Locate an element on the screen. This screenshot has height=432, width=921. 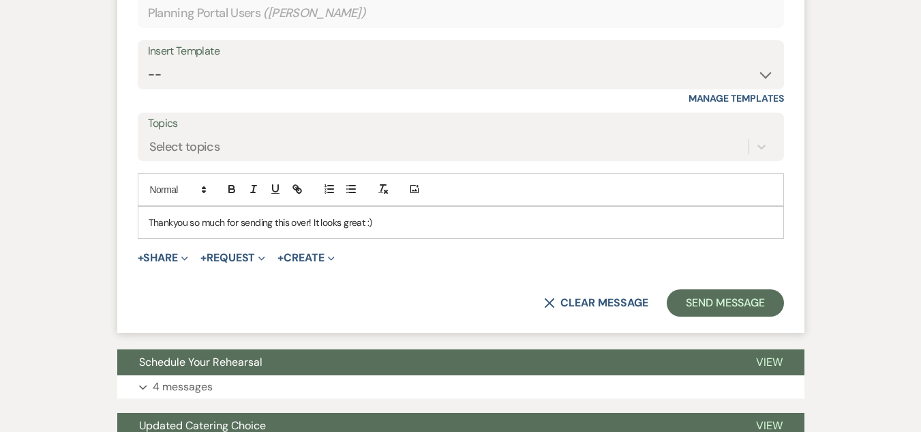
div: Select topics is located at coordinates (185, 146).